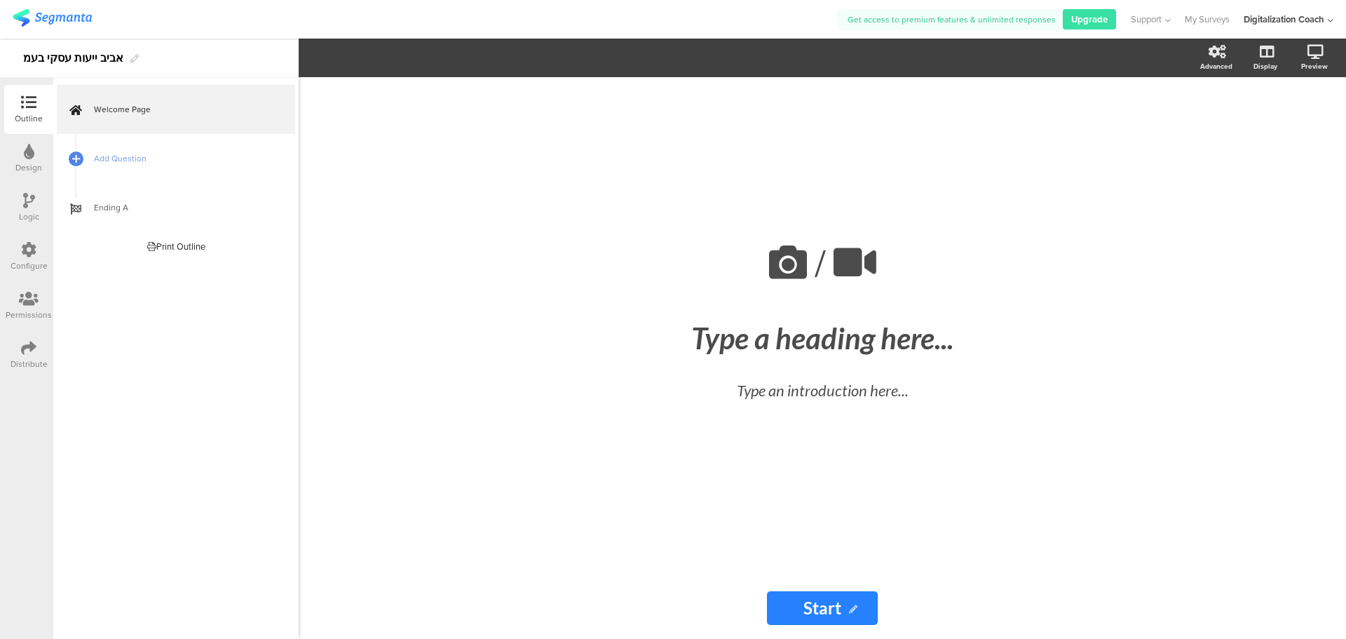 The image size is (1346, 639). What do you see at coordinates (1266, 66) in the screenshot?
I see `div: Display` at bounding box center [1266, 66].